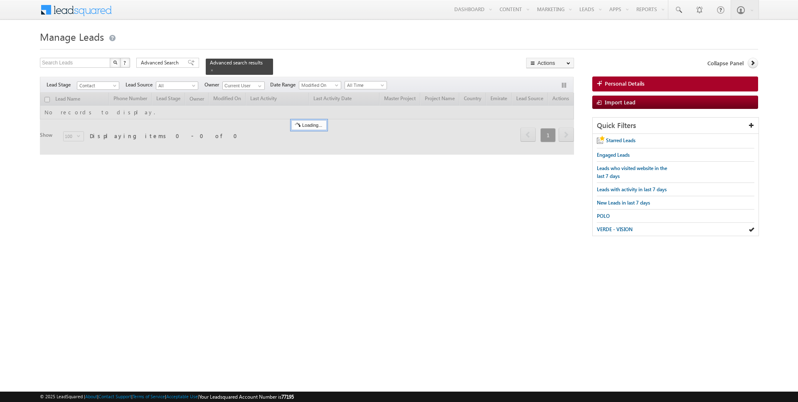  I want to click on span: Import Lead, so click(620, 102).